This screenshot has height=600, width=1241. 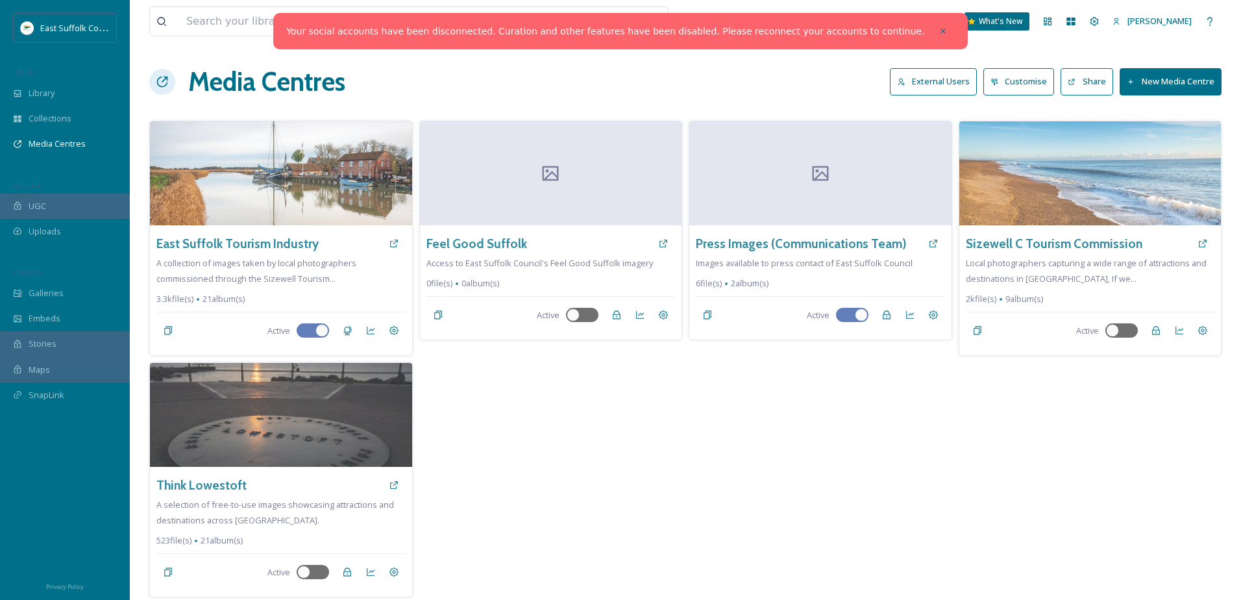 What do you see at coordinates (1019, 81) in the screenshot?
I see `button: Customise` at bounding box center [1019, 81].